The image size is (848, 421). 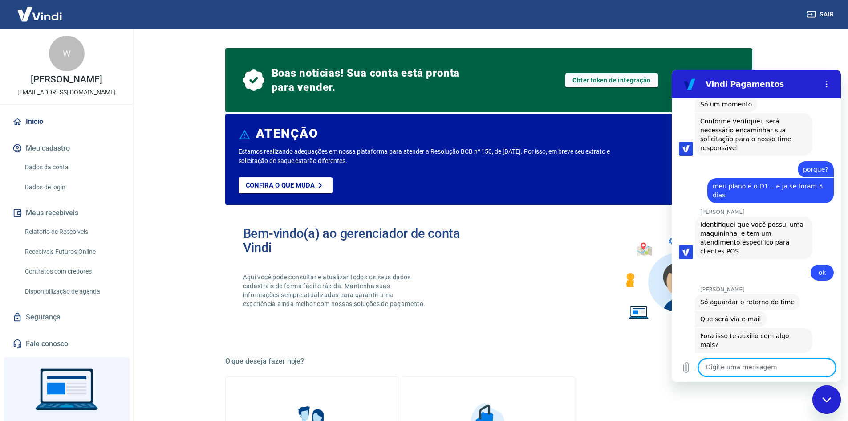 I want to click on button: Sair, so click(x=822, y=14).